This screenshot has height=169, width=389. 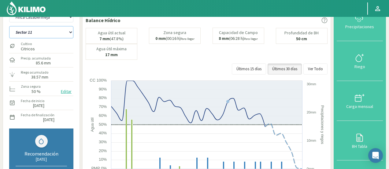 I want to click on p: Agua útil máxima, so click(x=111, y=49).